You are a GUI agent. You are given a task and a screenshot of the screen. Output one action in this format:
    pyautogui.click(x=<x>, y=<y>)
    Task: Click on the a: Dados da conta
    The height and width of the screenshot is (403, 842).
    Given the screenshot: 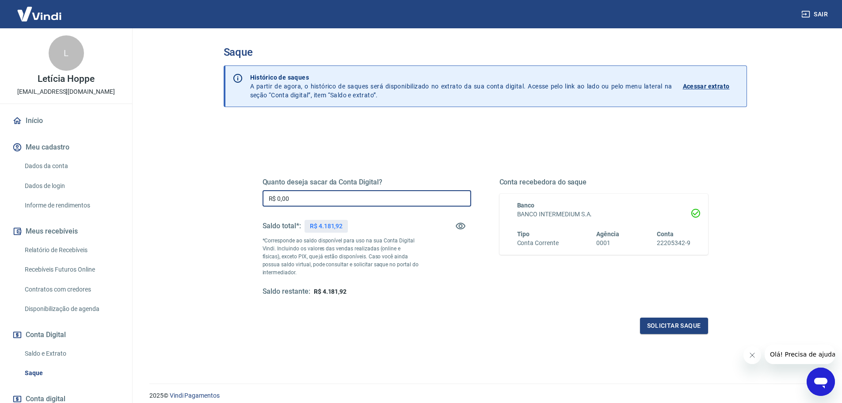 What is the action you would take?
    pyautogui.click(x=71, y=166)
    